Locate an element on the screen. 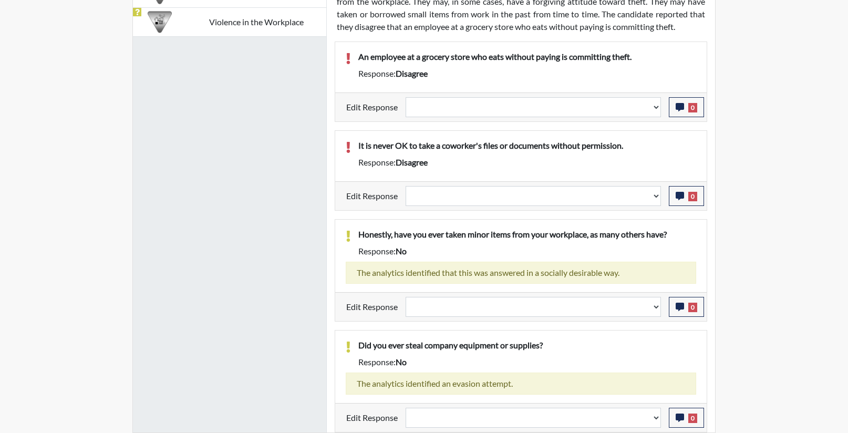 Image resolution: width=848 pixels, height=433 pixels. p: Honestly, have you ever taken minor items from your workplace, as many others have? is located at coordinates (527, 234).